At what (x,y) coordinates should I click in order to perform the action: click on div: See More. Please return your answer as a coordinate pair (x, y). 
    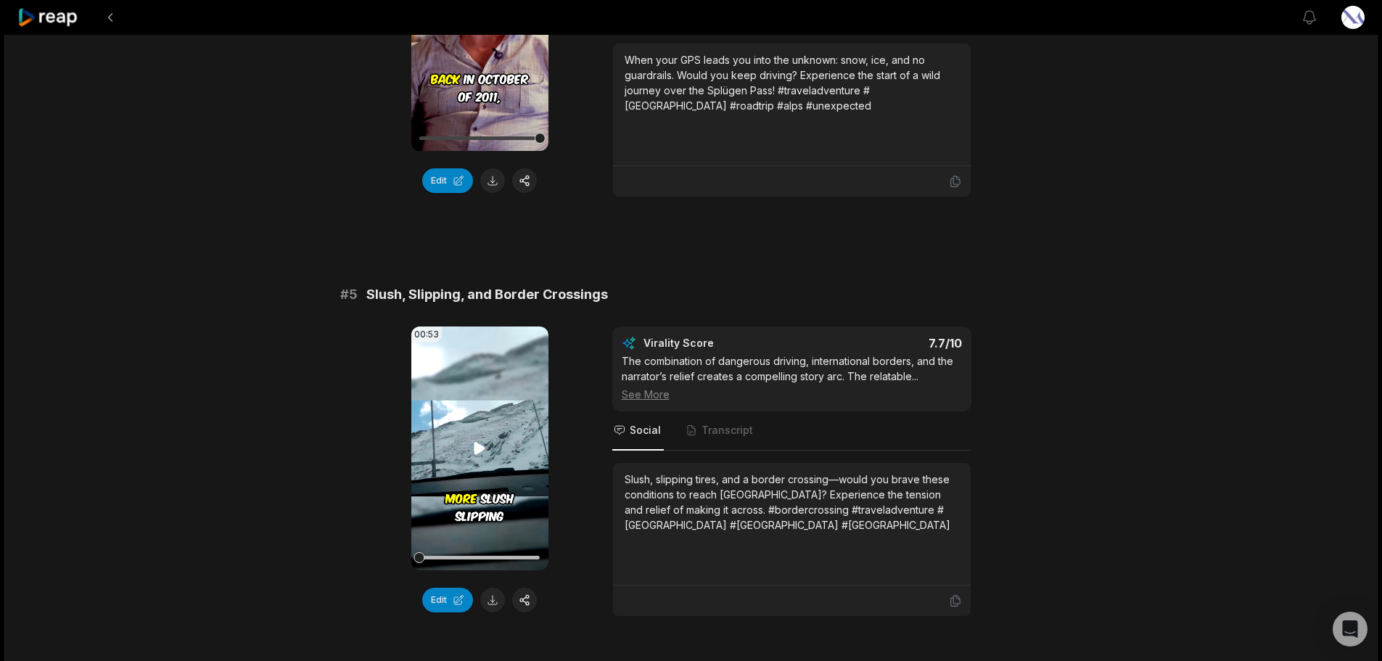
    Looking at the image, I should click on (791, 394).